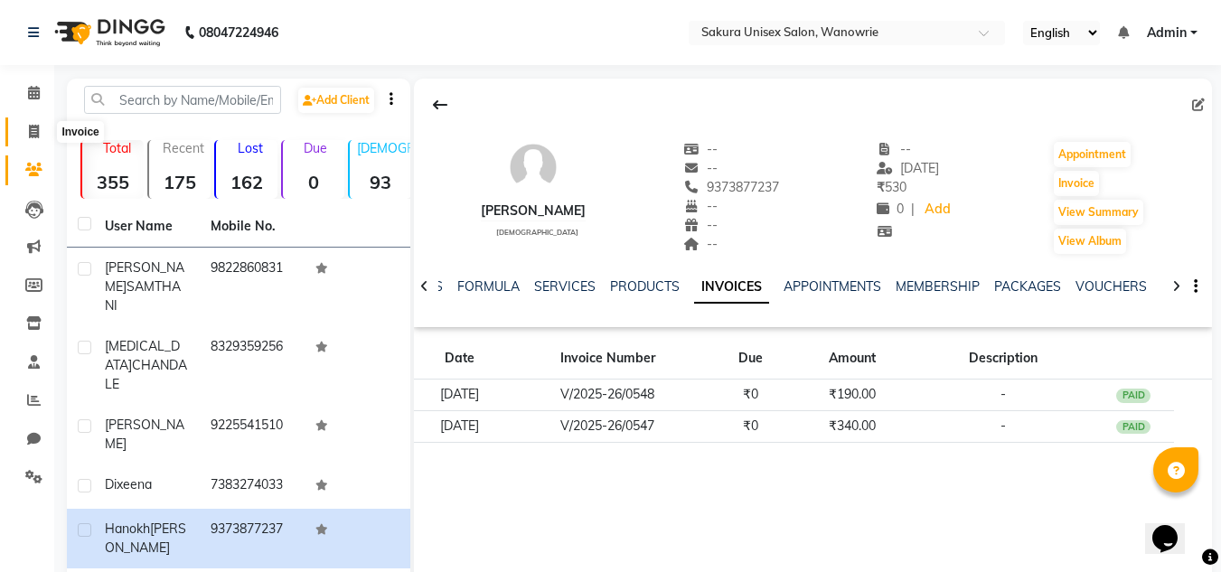  I want to click on input: Search by Name/Mobile/Email/Code, so click(183, 99).